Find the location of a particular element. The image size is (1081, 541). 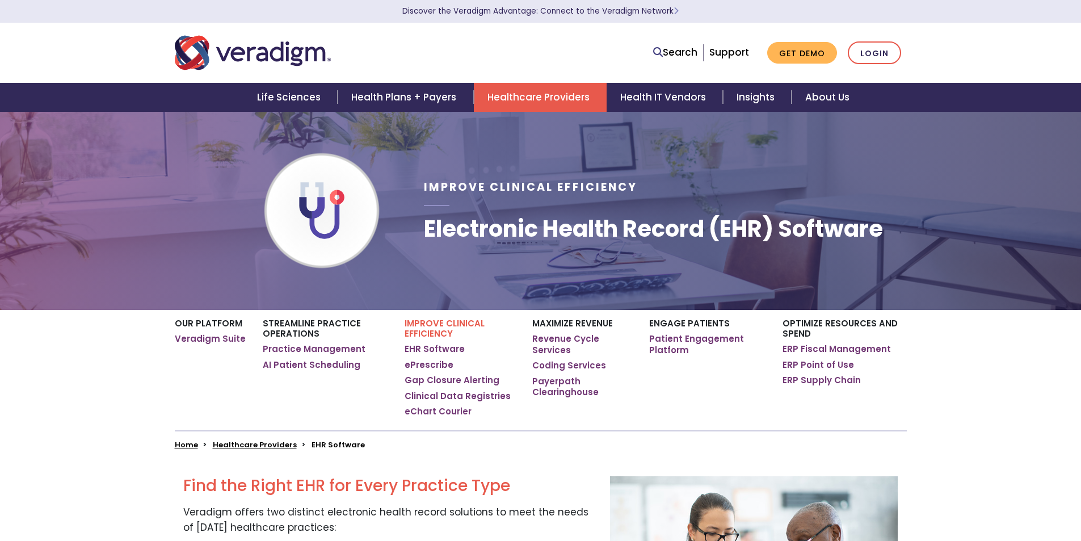

a: Patient Engagement Platform is located at coordinates (707, 344).